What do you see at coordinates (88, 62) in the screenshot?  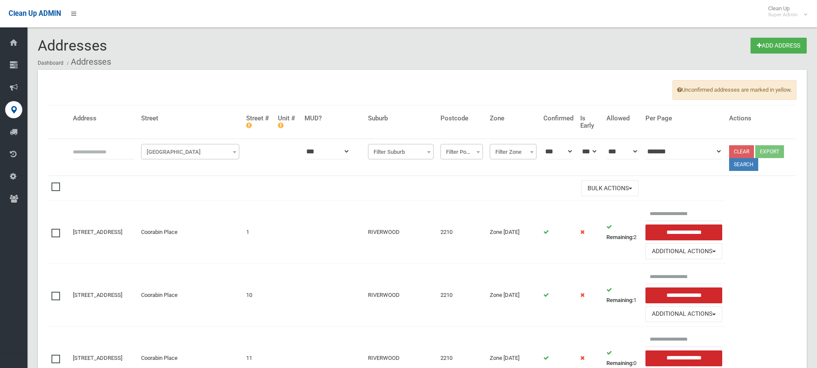 I see `li: Addresses` at bounding box center [88, 62].